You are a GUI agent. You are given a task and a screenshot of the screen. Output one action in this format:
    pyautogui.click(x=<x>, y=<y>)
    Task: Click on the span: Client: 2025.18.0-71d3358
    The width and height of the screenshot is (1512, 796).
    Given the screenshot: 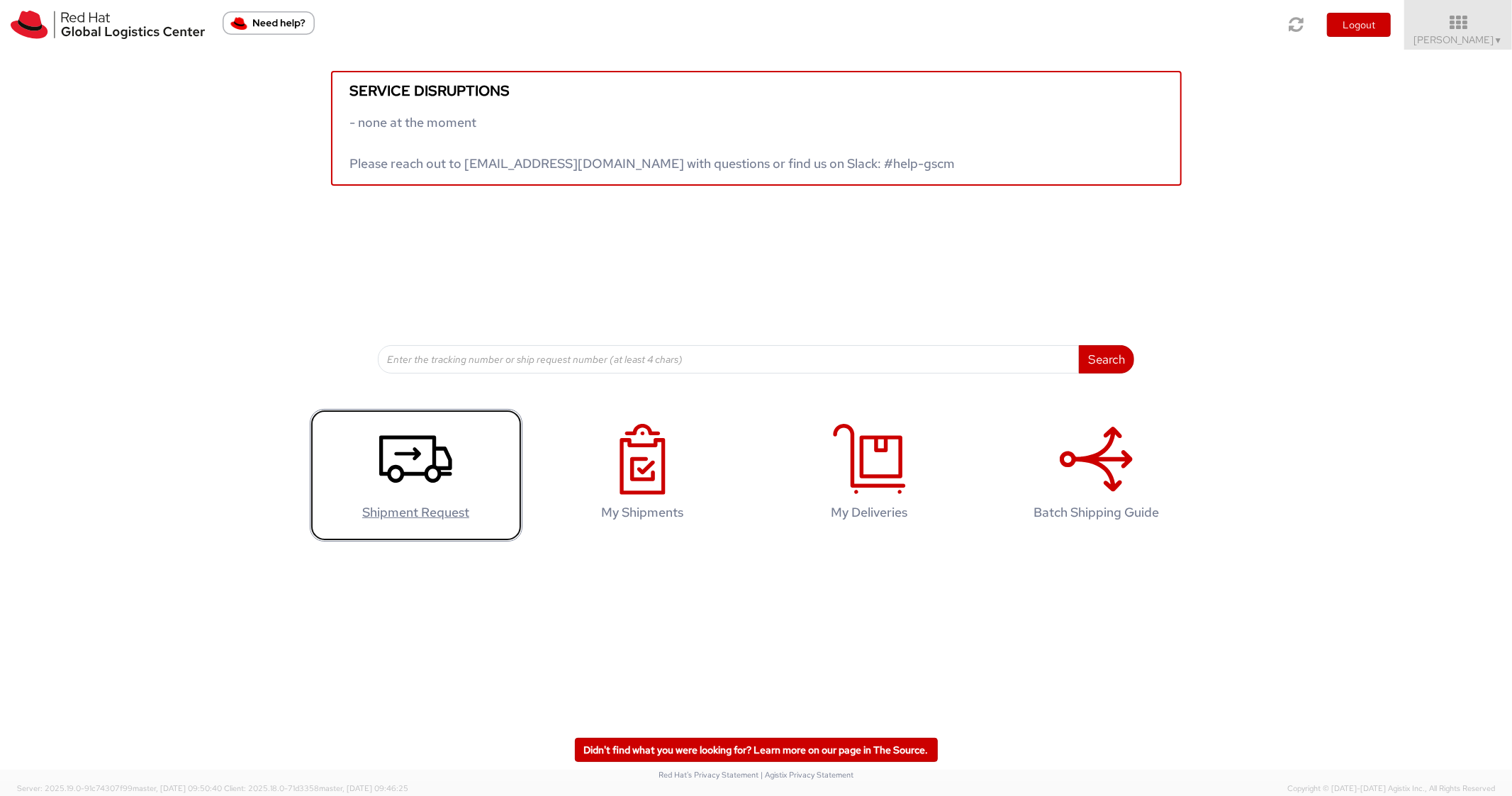 What is the action you would take?
    pyautogui.click(x=316, y=788)
    